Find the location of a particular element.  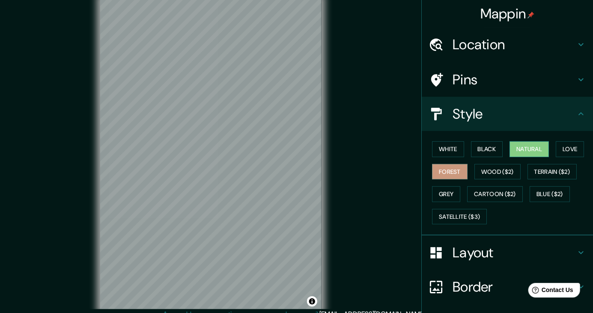

h4: Location is located at coordinates (514, 45).